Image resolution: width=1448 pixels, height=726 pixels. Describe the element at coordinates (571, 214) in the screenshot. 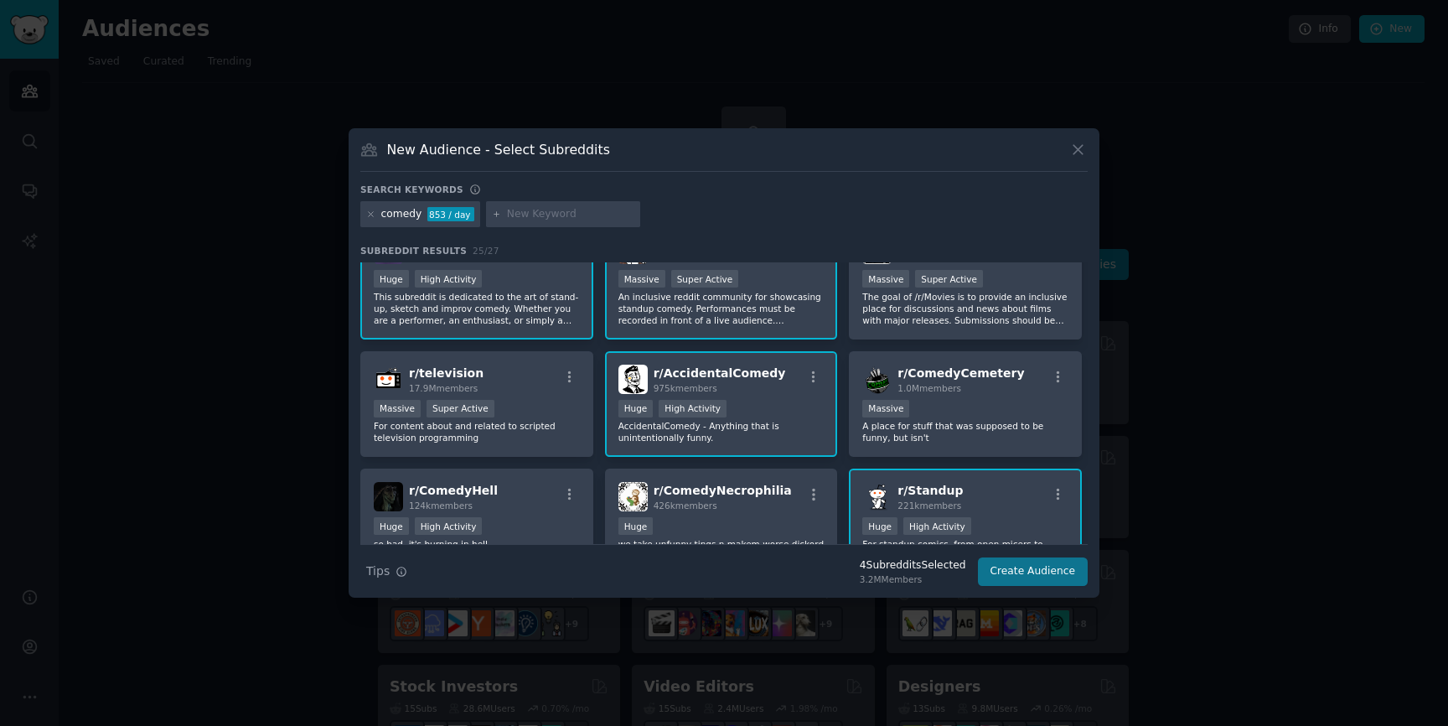

I see `input: New Keyword` at that location.